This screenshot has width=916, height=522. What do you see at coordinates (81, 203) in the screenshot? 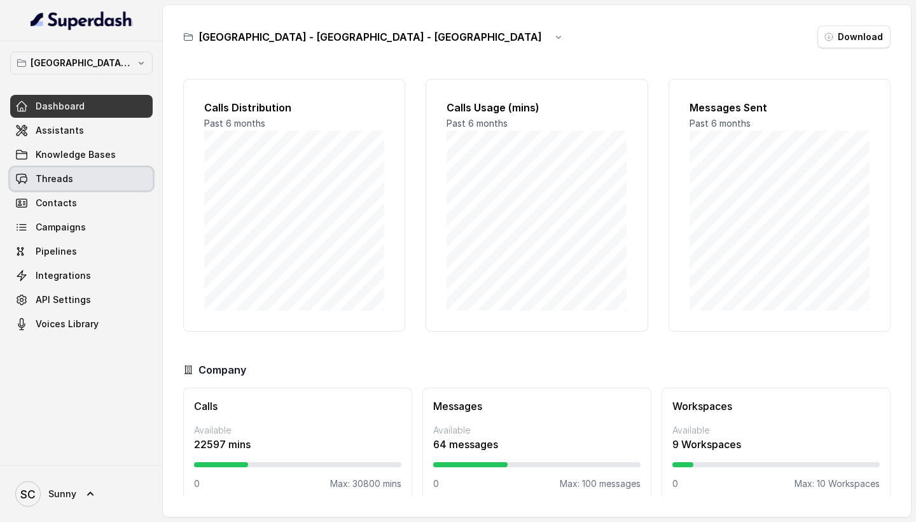
I see `a: Contacts` at bounding box center [81, 203].